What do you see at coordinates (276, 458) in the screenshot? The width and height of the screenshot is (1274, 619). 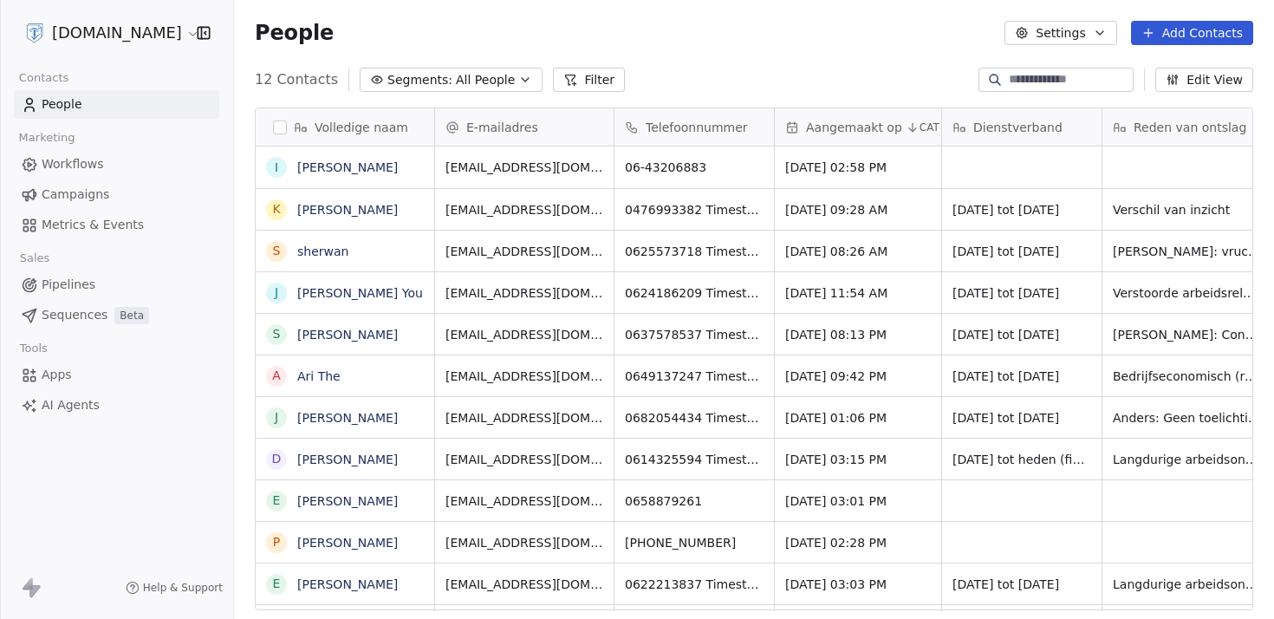 I see `div: D` at bounding box center [276, 458].